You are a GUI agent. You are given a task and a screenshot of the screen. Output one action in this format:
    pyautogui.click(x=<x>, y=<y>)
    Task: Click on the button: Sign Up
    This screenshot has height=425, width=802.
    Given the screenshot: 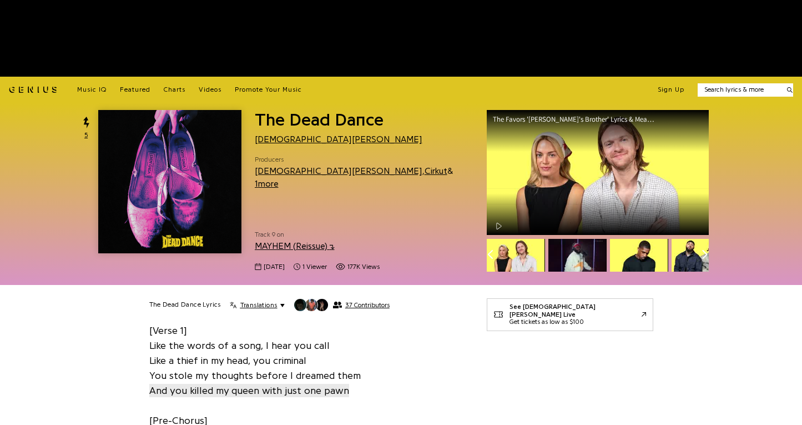 What is the action you would take?
    pyautogui.click(x=671, y=90)
    